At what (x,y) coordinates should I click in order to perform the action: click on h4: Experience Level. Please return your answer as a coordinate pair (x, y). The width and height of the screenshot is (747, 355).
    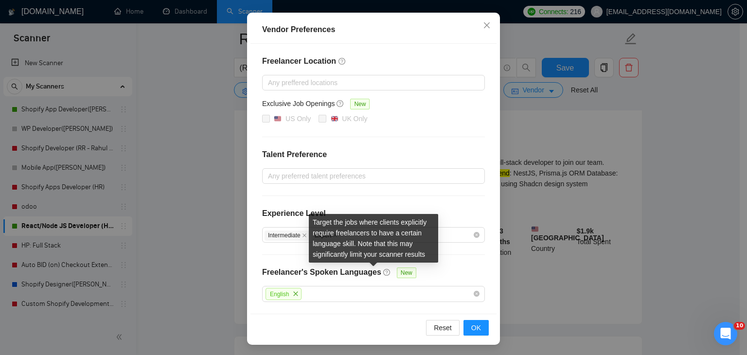
    Looking at the image, I should click on (294, 213).